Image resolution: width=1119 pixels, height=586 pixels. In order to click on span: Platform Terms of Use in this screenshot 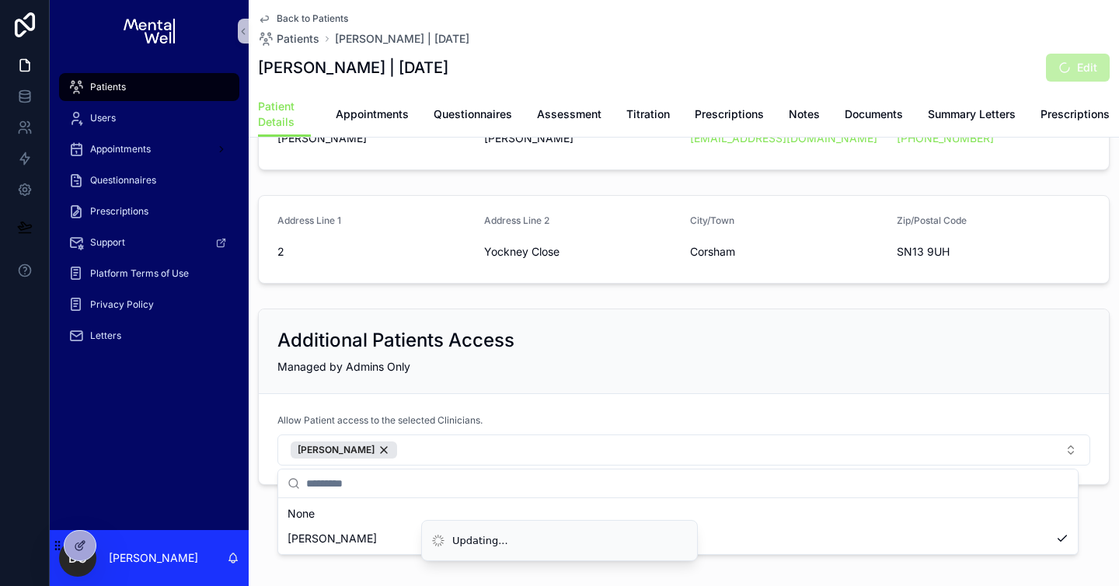, I will do `click(139, 274)`.